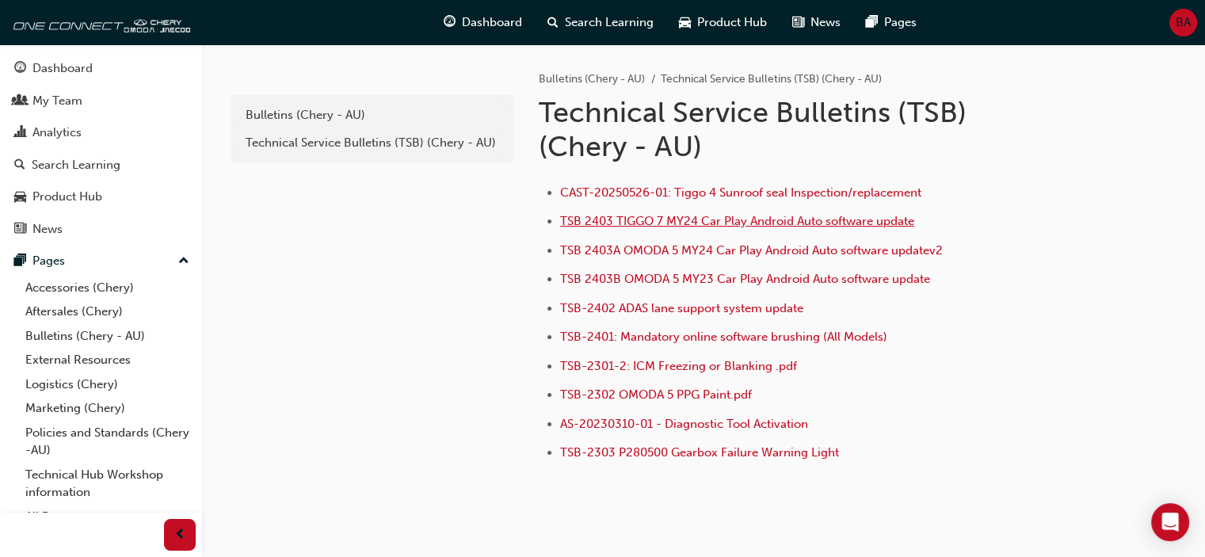 The image size is (1205, 557). I want to click on a: News, so click(101, 229).